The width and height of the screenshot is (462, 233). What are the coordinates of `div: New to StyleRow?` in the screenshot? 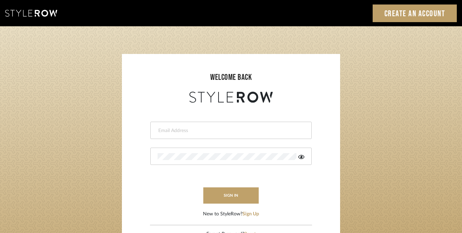 It's located at (231, 214).